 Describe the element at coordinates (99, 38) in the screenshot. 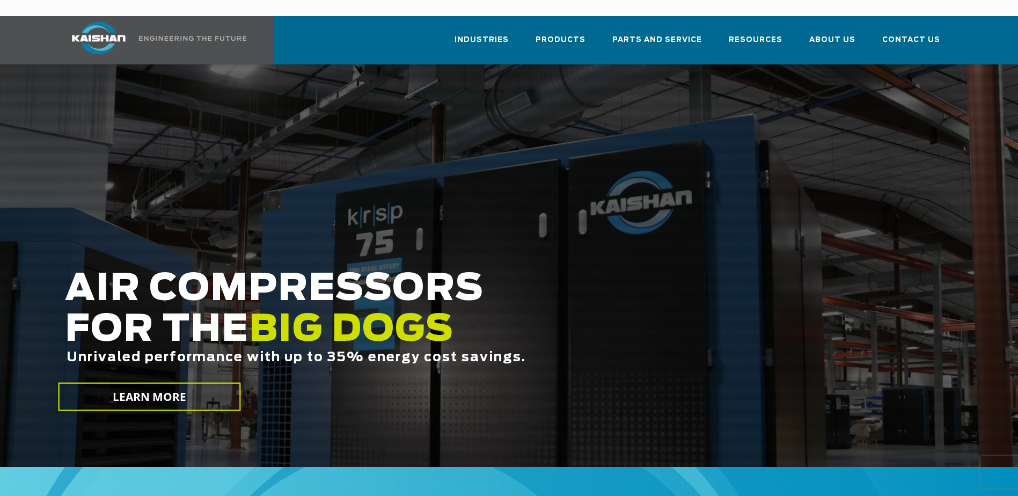

I see `img: kaishan logo` at that location.